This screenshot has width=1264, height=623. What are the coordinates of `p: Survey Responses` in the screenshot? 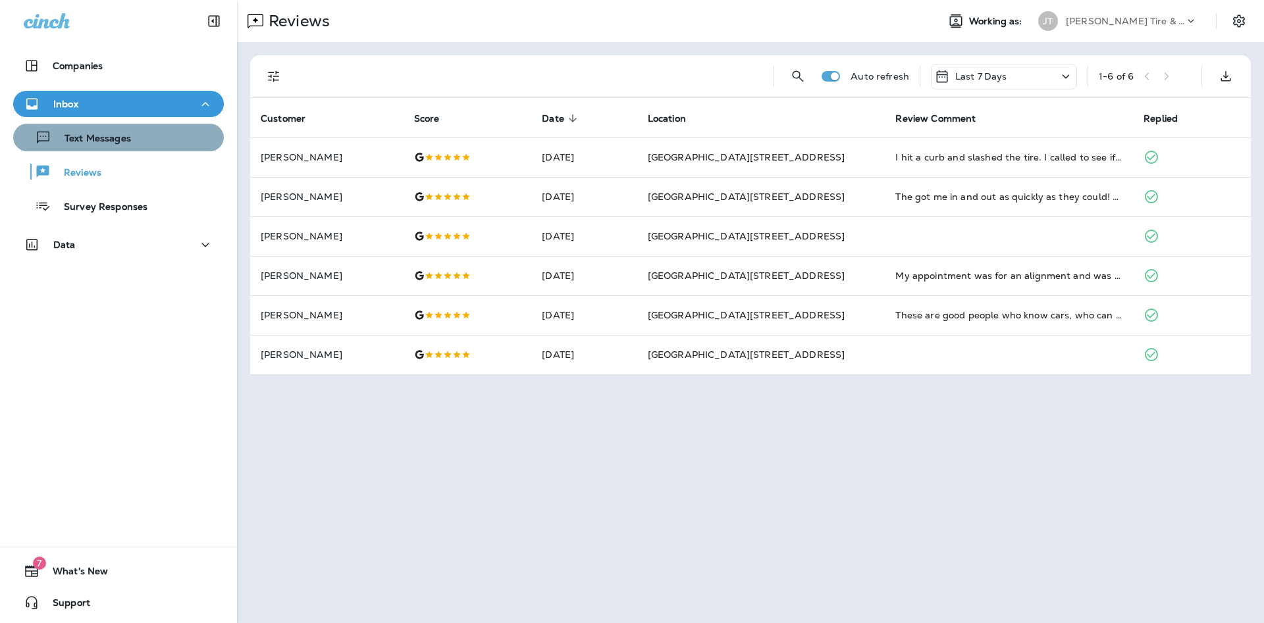 It's located at (99, 207).